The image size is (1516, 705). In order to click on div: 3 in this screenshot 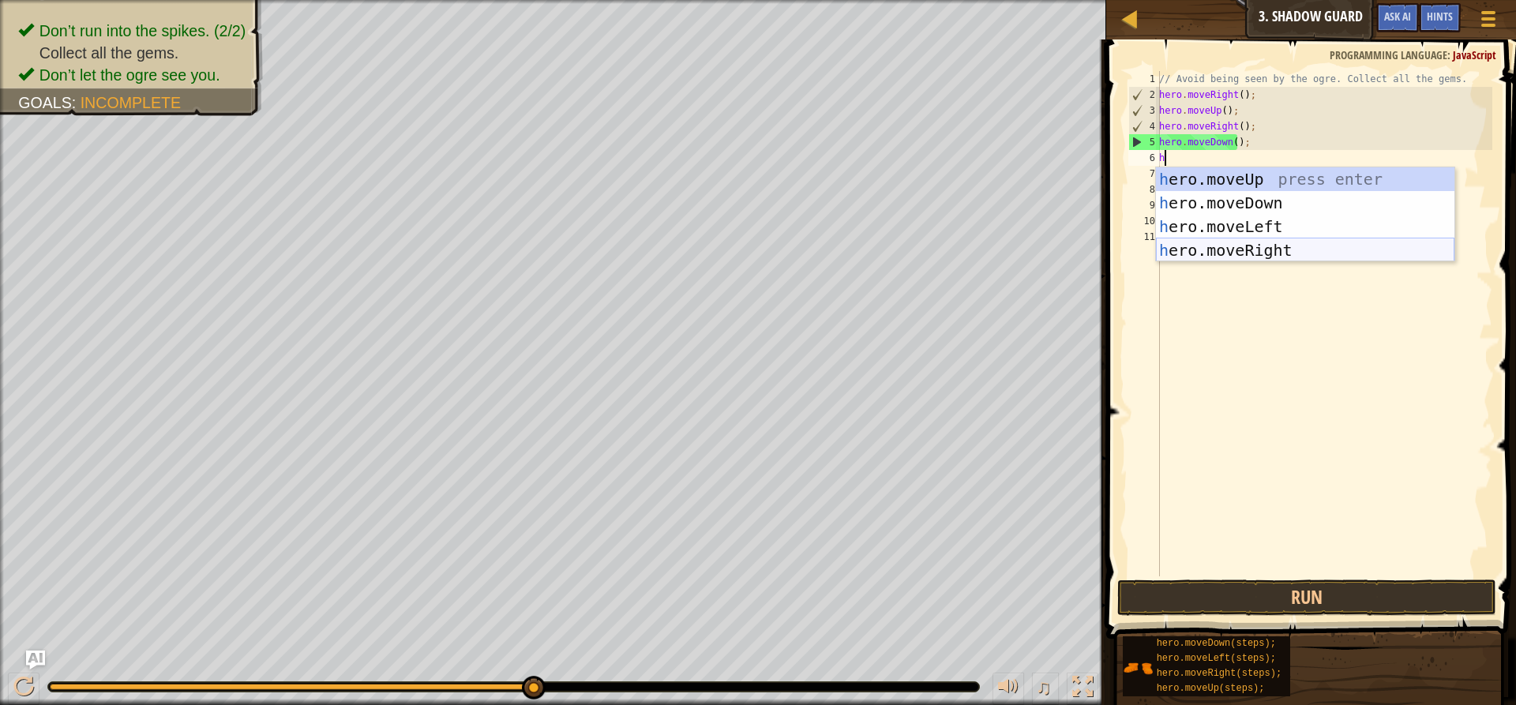, I will do `click(1144, 111)`.